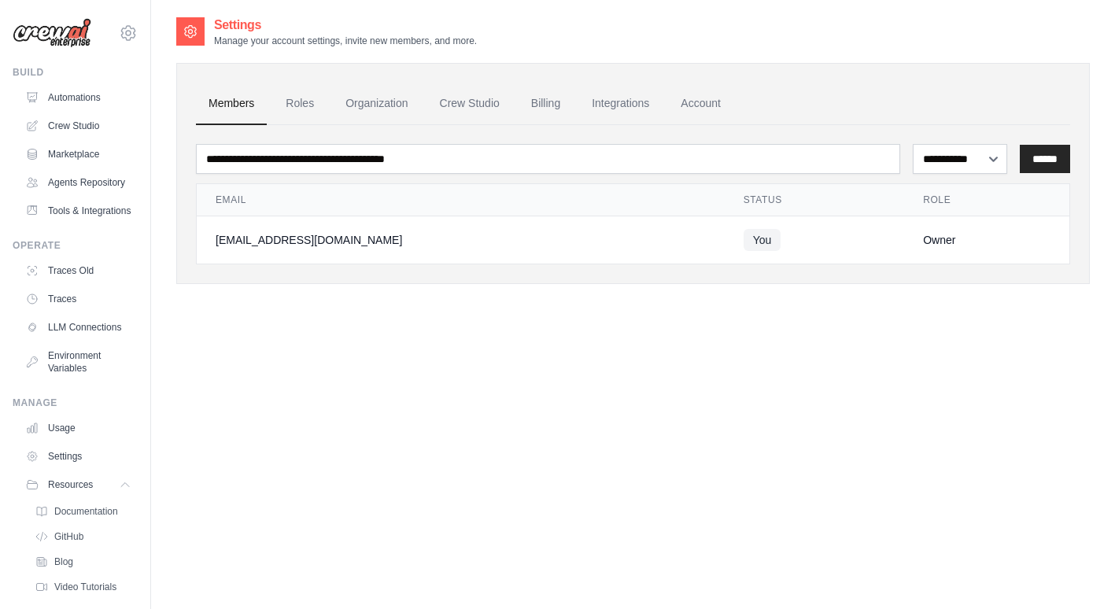 This screenshot has width=1115, height=609. I want to click on a: Roles, so click(300, 104).